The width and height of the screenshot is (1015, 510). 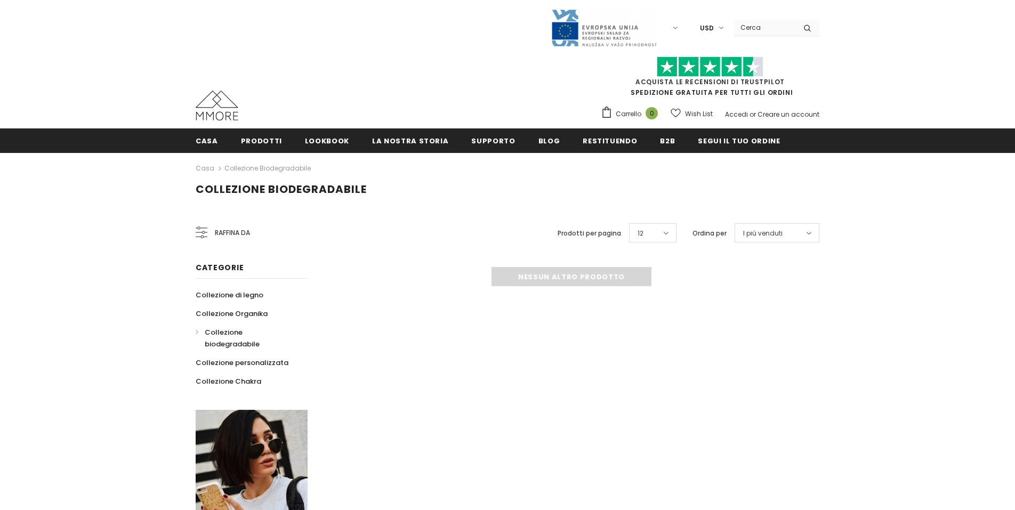 I want to click on span: B2B, so click(x=667, y=141).